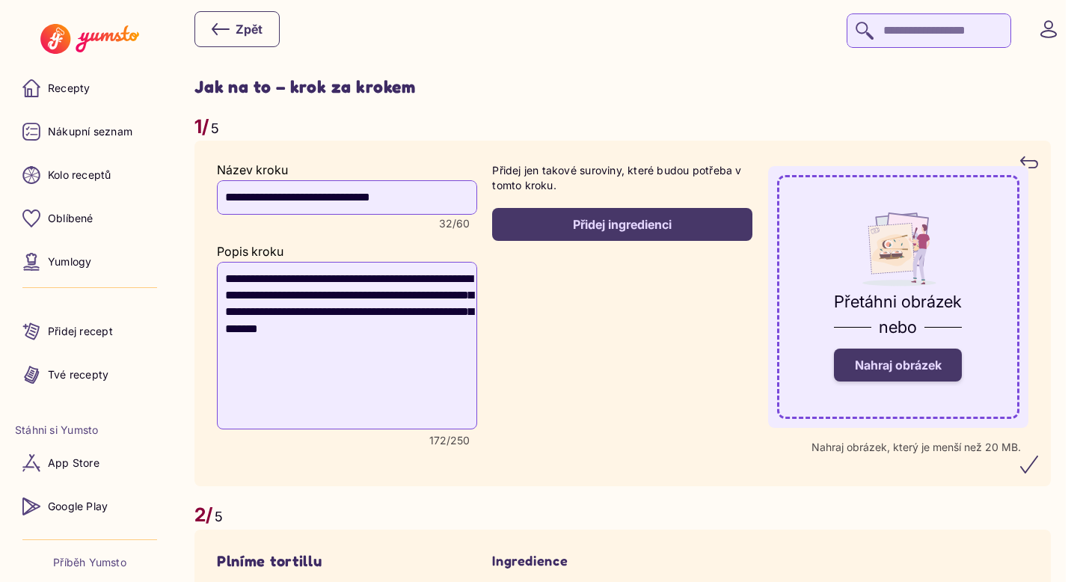 The width and height of the screenshot is (1077, 582). Describe the element at coordinates (90, 132) in the screenshot. I see `p: Nákupní seznam` at that location.